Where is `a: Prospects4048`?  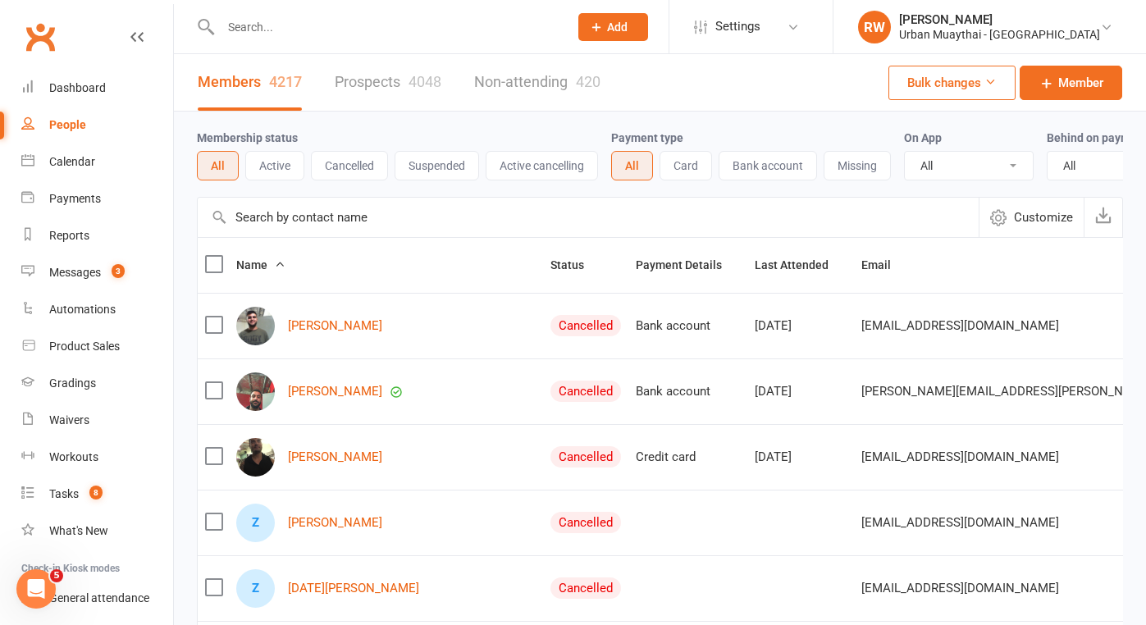
a: Prospects4048 is located at coordinates (388, 82).